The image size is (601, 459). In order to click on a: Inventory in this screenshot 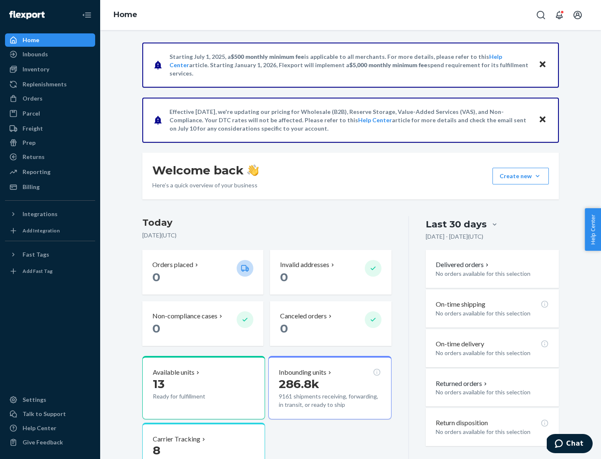, I will do `click(50, 69)`.